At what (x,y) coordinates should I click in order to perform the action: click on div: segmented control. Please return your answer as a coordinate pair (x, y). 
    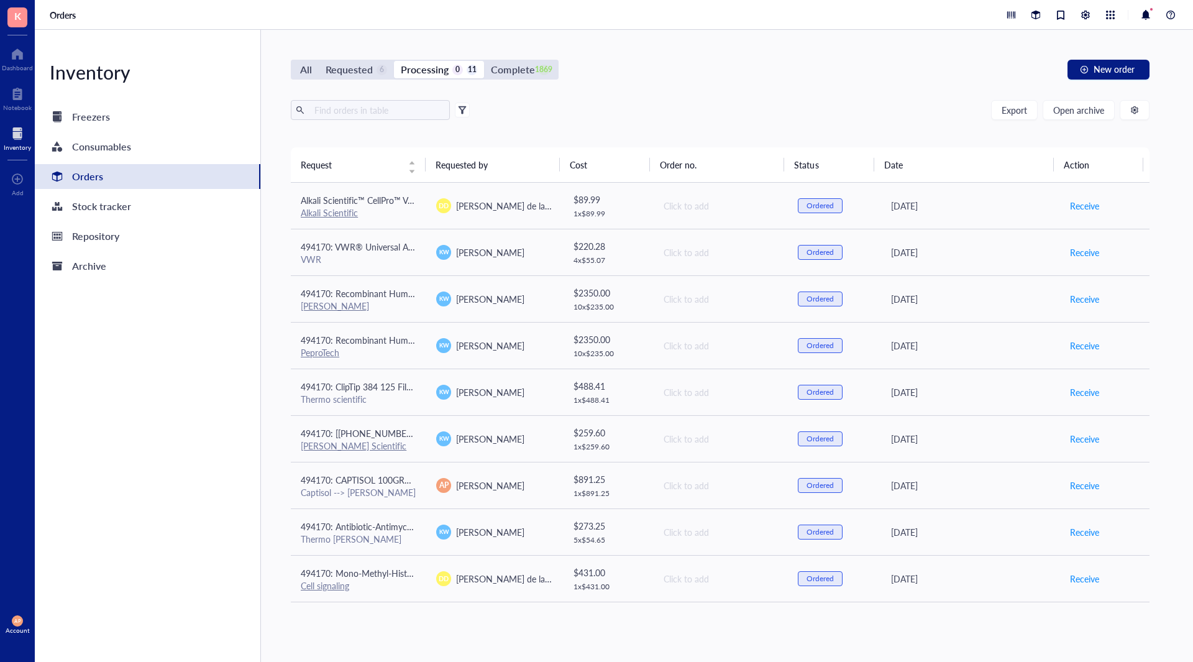
    Looking at the image, I should click on (424, 70).